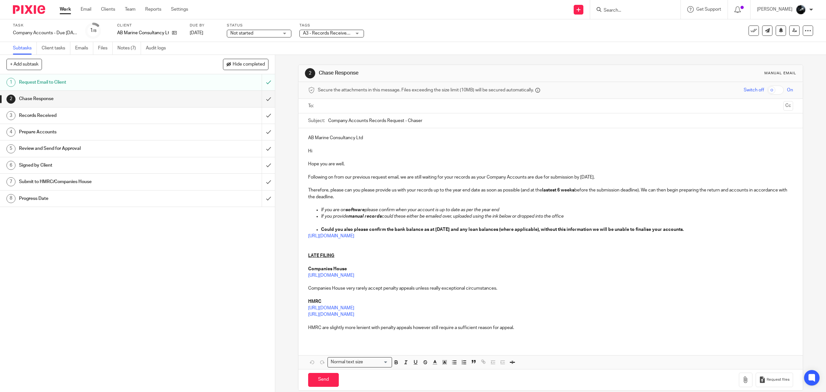  What do you see at coordinates (56, 48) in the screenshot?
I see `a: Client tasks` at bounding box center [56, 48].